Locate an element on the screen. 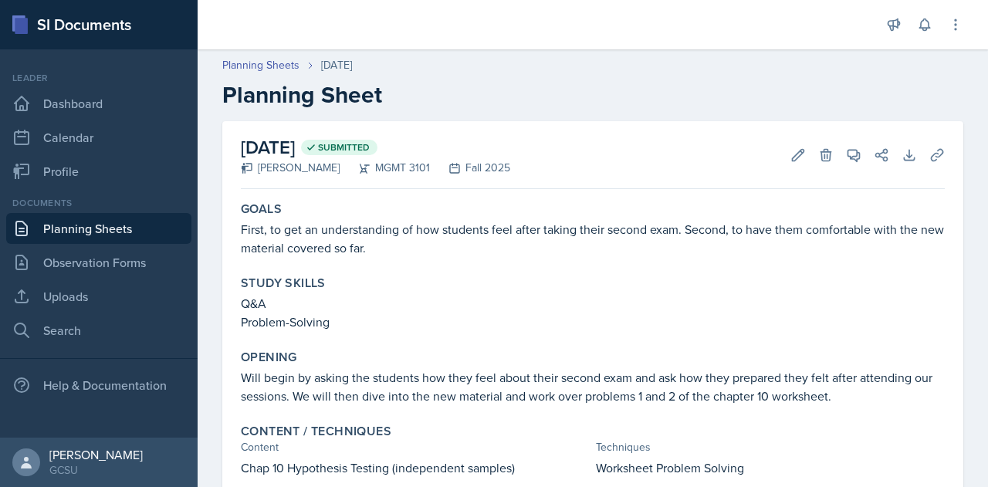 Image resolution: width=988 pixels, height=487 pixels. p: Chap 10 Hypothesis Testing (independent samples) is located at coordinates (415, 468).